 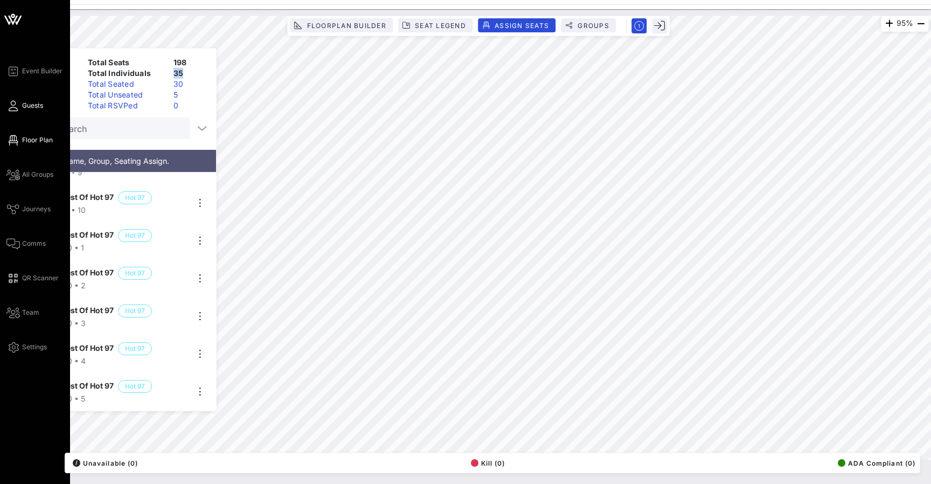 What do you see at coordinates (126, 95) in the screenshot?
I see `div: Total Unseated` at bounding box center [126, 95].